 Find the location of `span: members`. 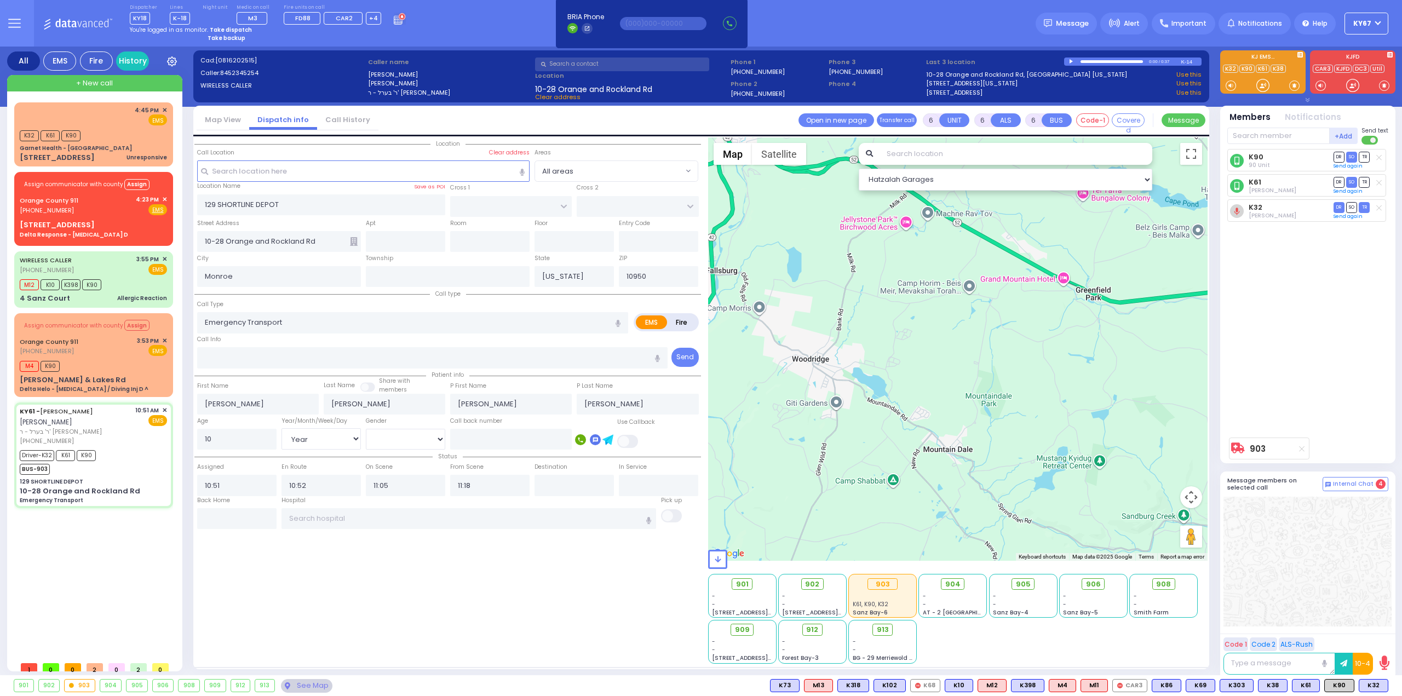

span: members is located at coordinates (393, 389).